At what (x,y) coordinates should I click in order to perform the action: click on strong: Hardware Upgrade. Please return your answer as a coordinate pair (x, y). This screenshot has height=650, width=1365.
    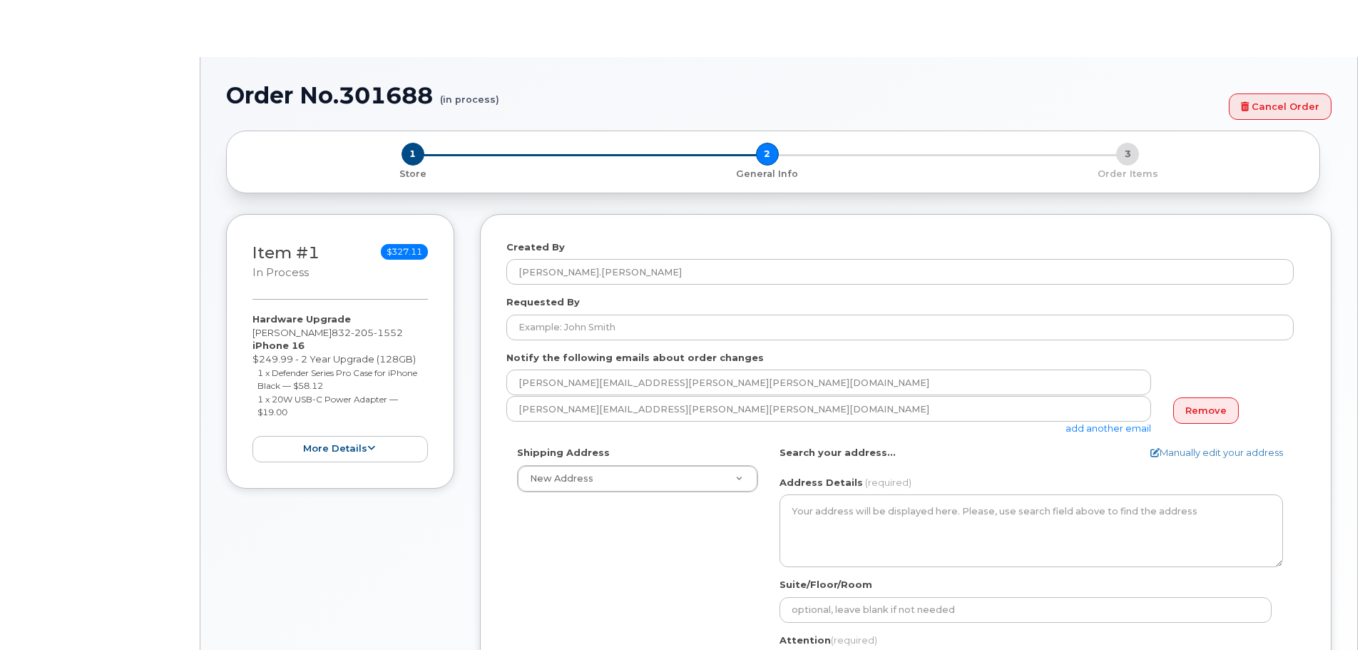
    Looking at the image, I should click on (302, 319).